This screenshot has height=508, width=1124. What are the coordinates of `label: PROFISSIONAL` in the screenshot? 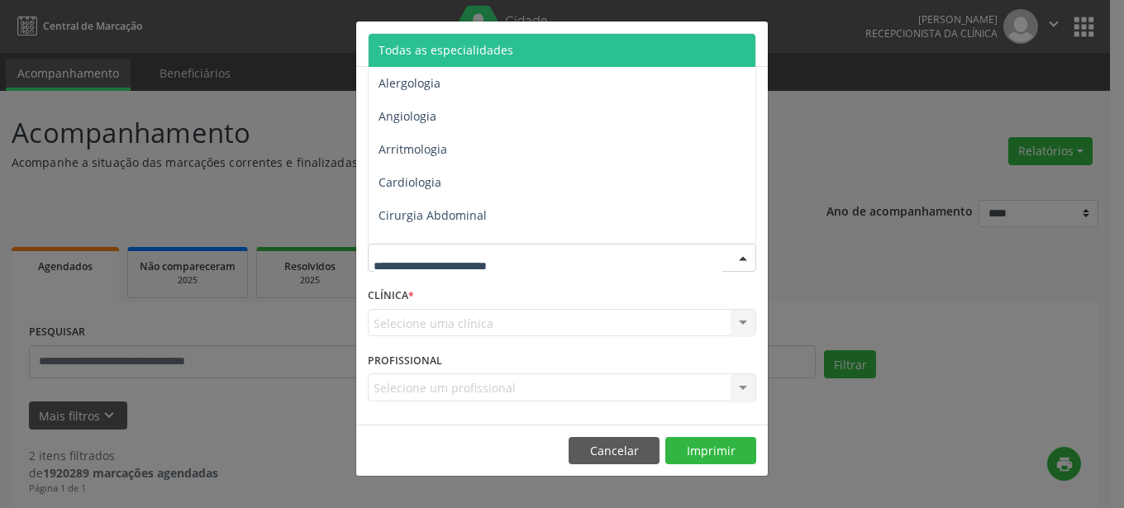 It's located at (405, 360).